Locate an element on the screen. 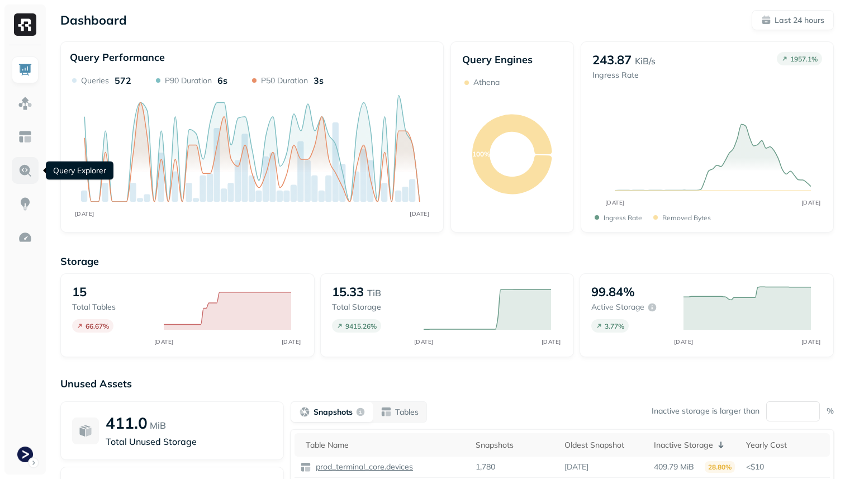 The width and height of the screenshot is (845, 479). p: 411.0 is located at coordinates (126, 423).